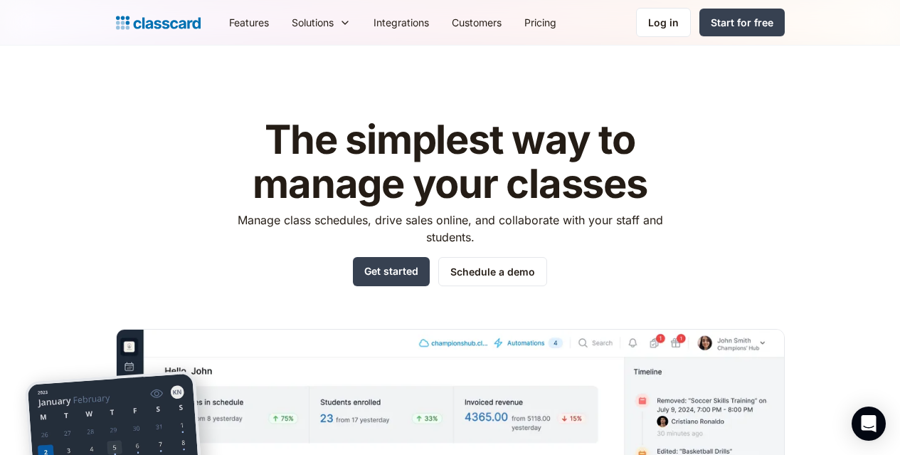  Describe the element at coordinates (663, 22) in the screenshot. I see `a: Log in` at that location.